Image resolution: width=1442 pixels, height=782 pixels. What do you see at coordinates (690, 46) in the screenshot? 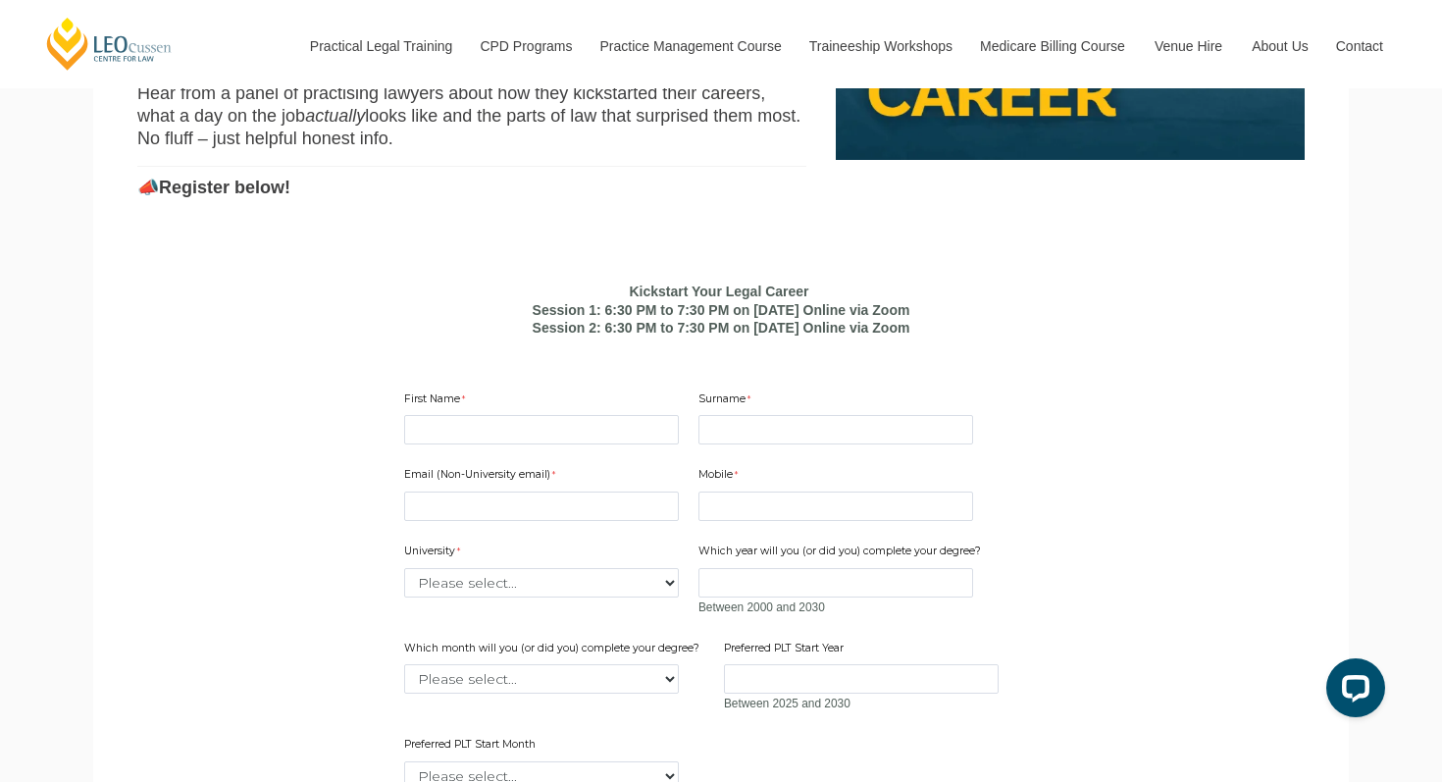
I see `a: Practice Management Course` at bounding box center [690, 46].